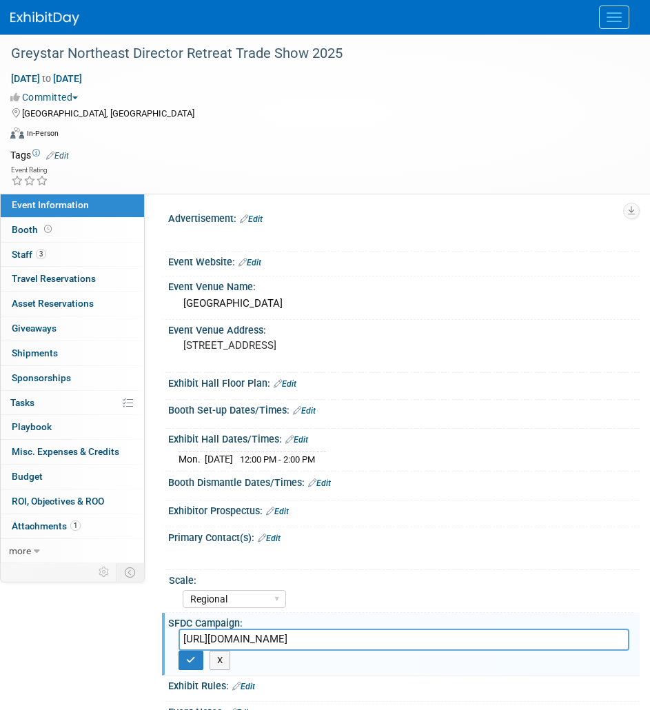 The image size is (650, 710). Describe the element at coordinates (130, 573) in the screenshot. I see `td: Toggle Event Tabs` at that location.